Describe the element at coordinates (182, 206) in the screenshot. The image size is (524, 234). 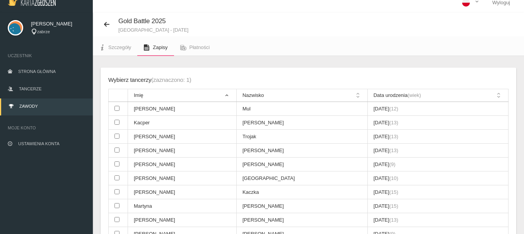
I see `td: Martyna` at that location.